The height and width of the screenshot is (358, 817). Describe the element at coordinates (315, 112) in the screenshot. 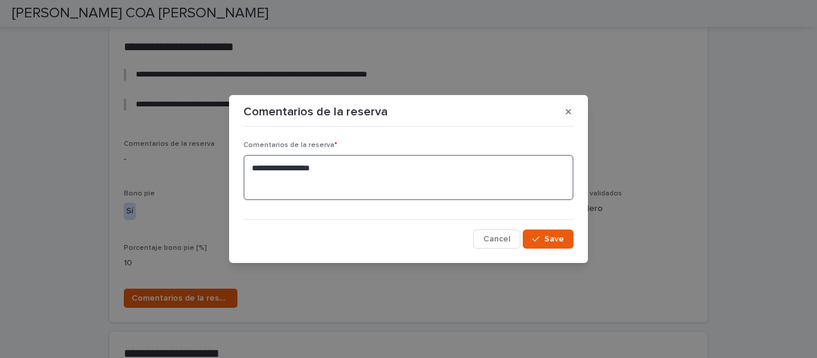

I see `p: Comentarios de la reserva` at that location.